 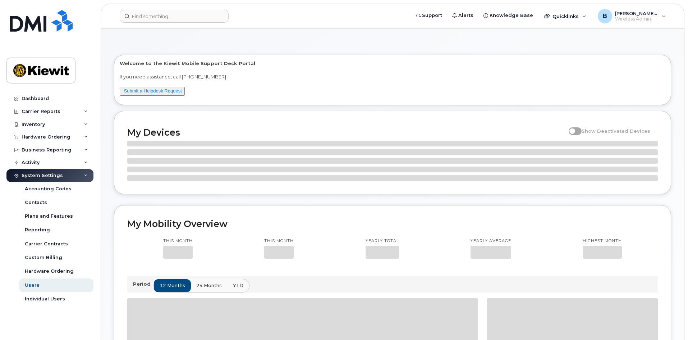 I want to click on p: Period, so click(x=143, y=284).